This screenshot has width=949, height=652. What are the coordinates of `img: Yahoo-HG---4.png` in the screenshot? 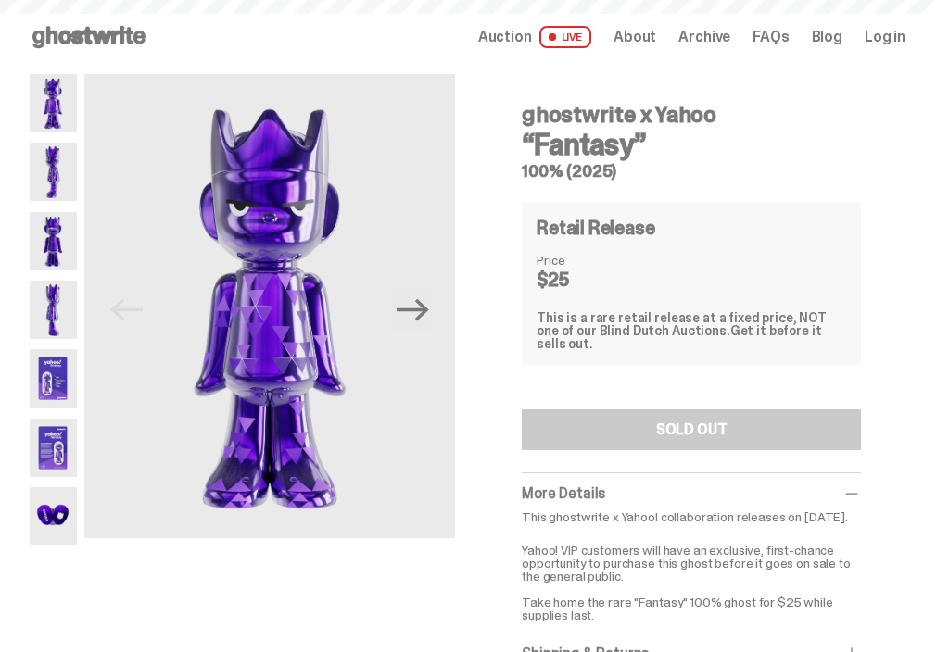 It's located at (53, 310).